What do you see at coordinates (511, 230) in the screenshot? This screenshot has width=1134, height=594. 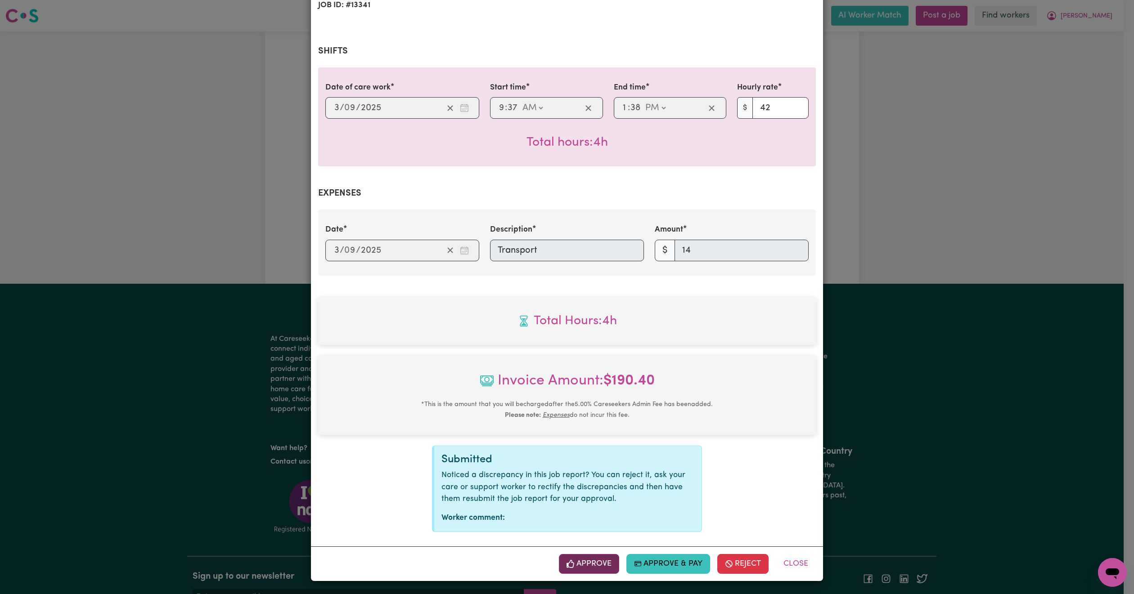 I see `label: Description` at bounding box center [511, 230].